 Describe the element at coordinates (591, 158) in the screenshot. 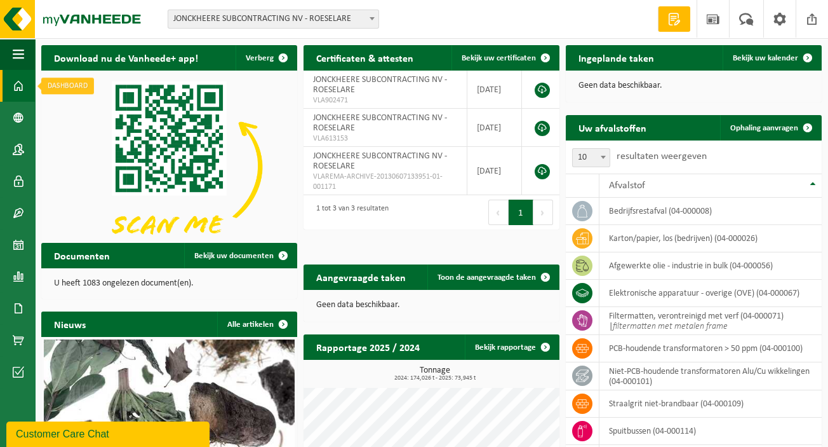

I see `span: 10` at that location.